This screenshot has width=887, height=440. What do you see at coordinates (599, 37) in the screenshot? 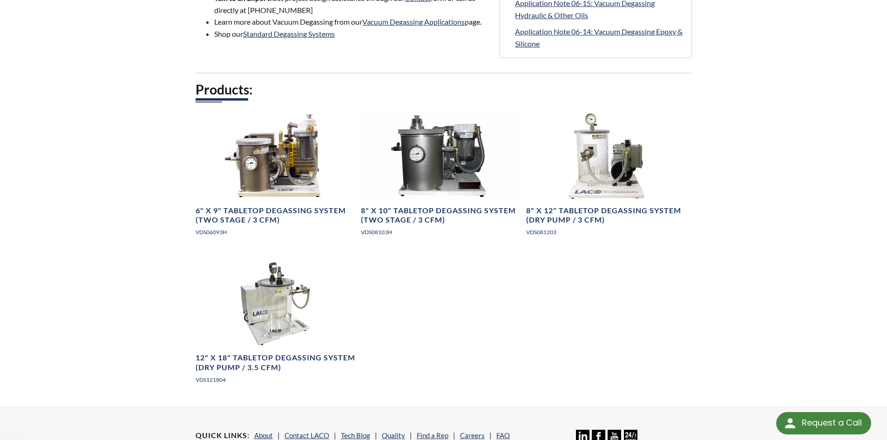
I see `span: Application Note 06-14: Vacuum Degassing Epoxy & Silicone` at bounding box center [599, 37].